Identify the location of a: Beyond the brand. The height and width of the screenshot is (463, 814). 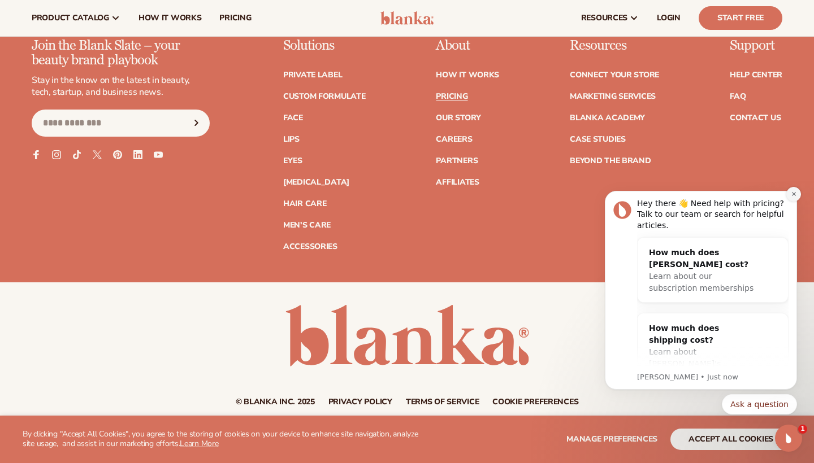
(610, 161).